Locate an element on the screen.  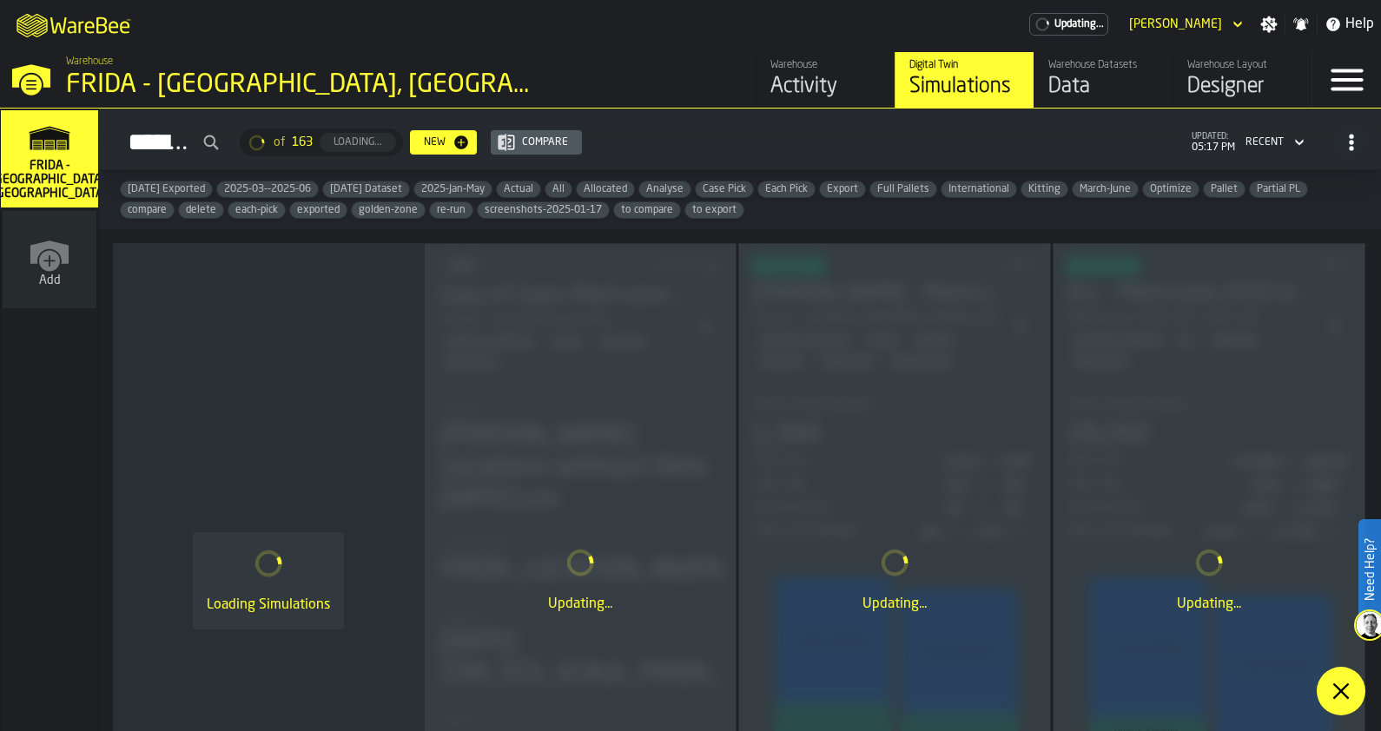
label: Need Help? is located at coordinates (1370, 570).